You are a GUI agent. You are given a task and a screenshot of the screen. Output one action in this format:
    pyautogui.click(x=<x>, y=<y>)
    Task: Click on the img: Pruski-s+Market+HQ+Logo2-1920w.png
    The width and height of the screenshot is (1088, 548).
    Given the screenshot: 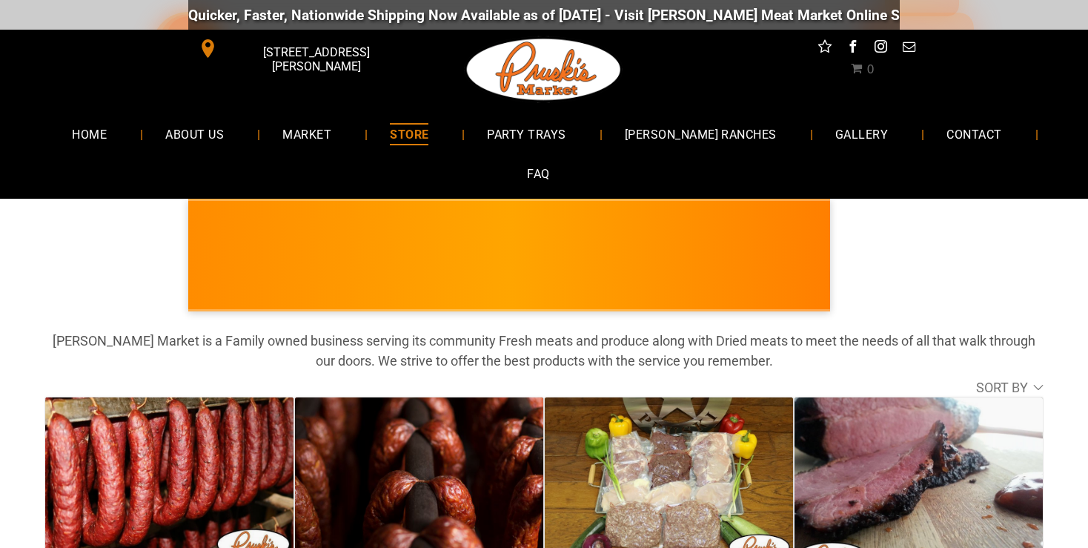 What is the action you would take?
    pyautogui.click(x=544, y=70)
    